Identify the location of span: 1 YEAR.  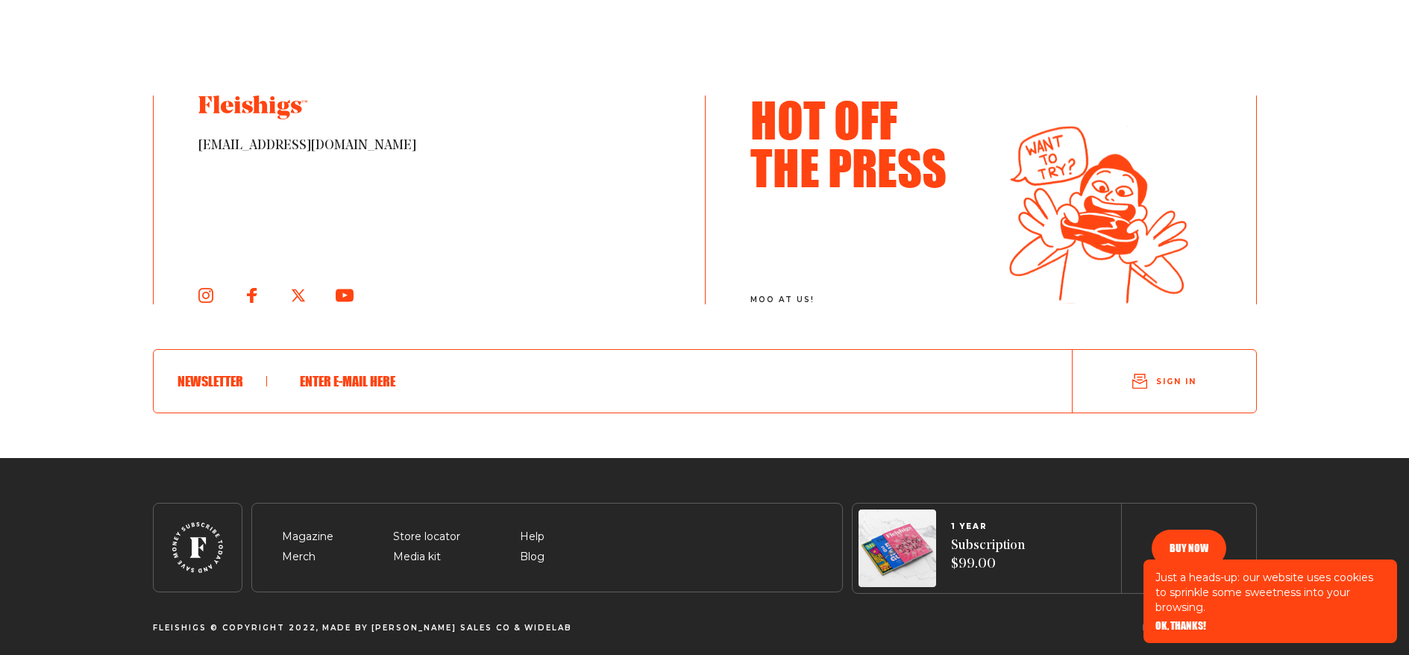
(987, 526).